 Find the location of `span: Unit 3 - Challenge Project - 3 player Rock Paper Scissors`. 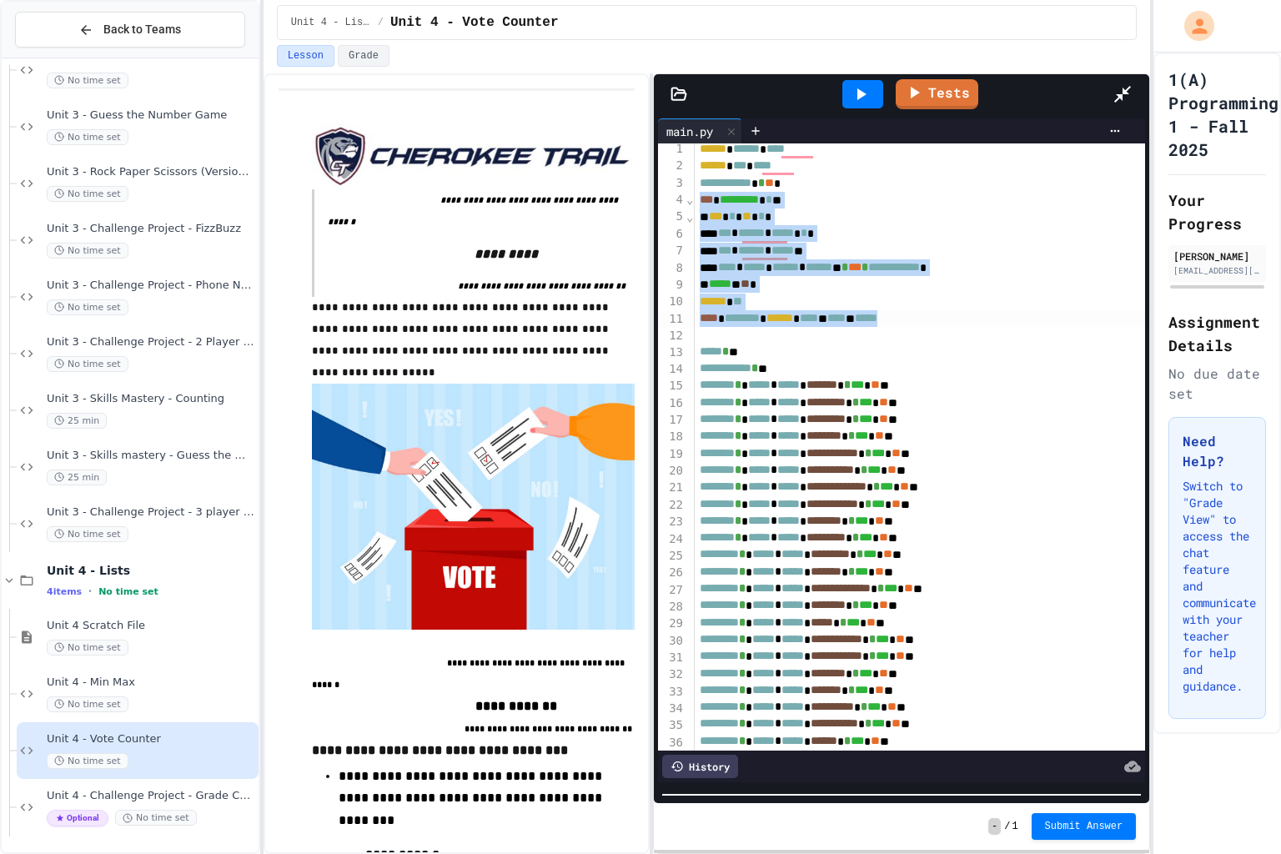

span: Unit 3 - Challenge Project - 3 player Rock Paper Scissors is located at coordinates (151, 512).